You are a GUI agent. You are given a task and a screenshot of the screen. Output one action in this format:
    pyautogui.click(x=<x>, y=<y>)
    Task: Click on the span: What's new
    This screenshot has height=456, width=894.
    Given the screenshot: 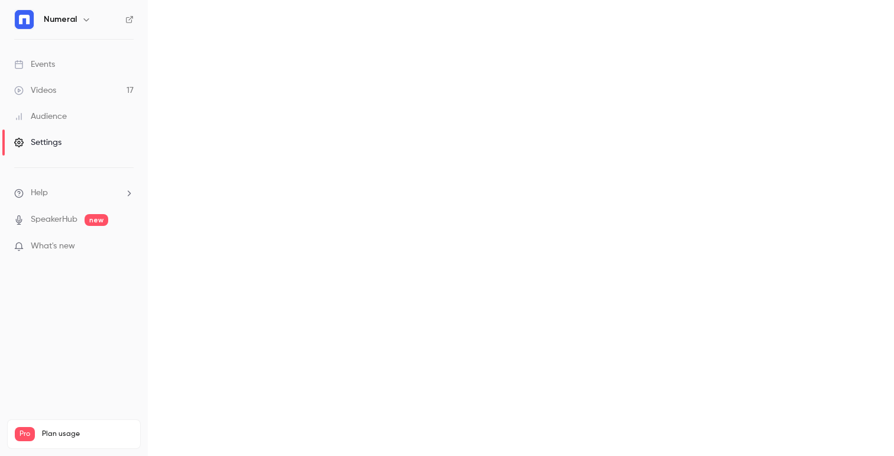 What is the action you would take?
    pyautogui.click(x=53, y=246)
    